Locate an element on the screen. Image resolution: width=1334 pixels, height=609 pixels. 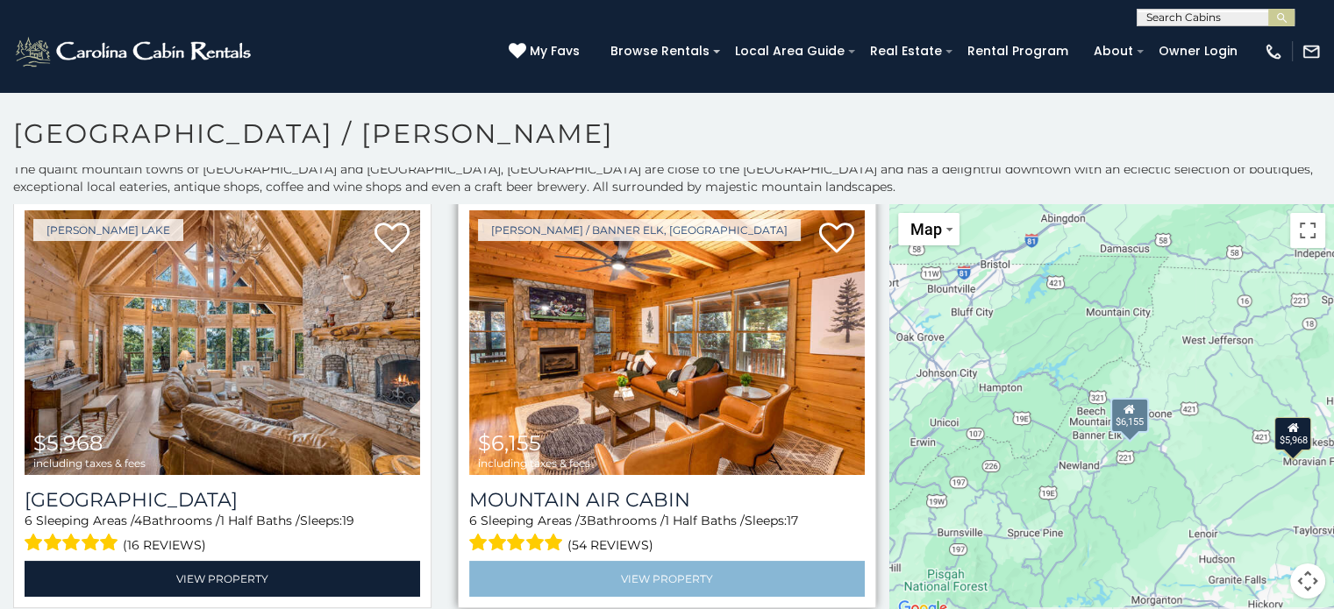
a: Mountain Air Cabin $6,155 including taxes & fees is located at coordinates (666, 343).